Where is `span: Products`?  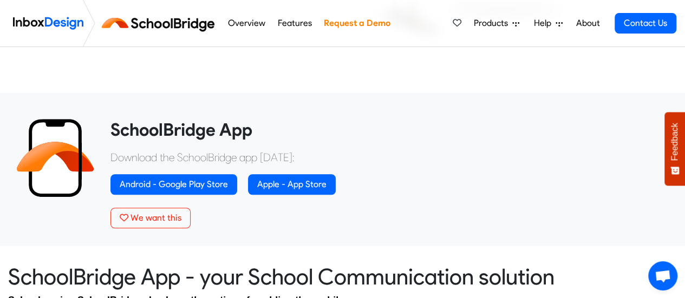
span: Products is located at coordinates (493, 23).